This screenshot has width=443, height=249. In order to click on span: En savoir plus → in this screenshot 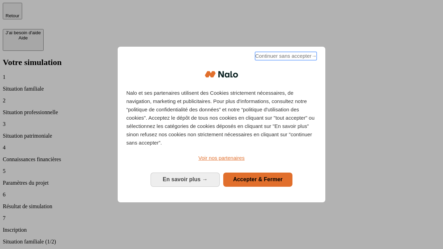, I will do `click(185, 179)`.